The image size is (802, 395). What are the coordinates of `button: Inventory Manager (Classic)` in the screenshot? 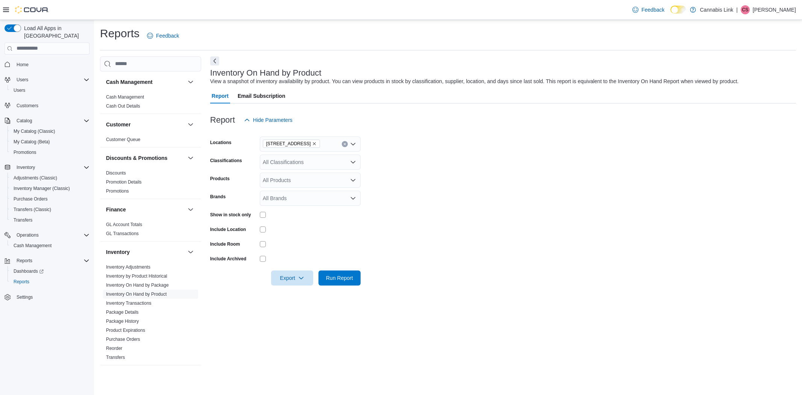 It's located at (50, 188).